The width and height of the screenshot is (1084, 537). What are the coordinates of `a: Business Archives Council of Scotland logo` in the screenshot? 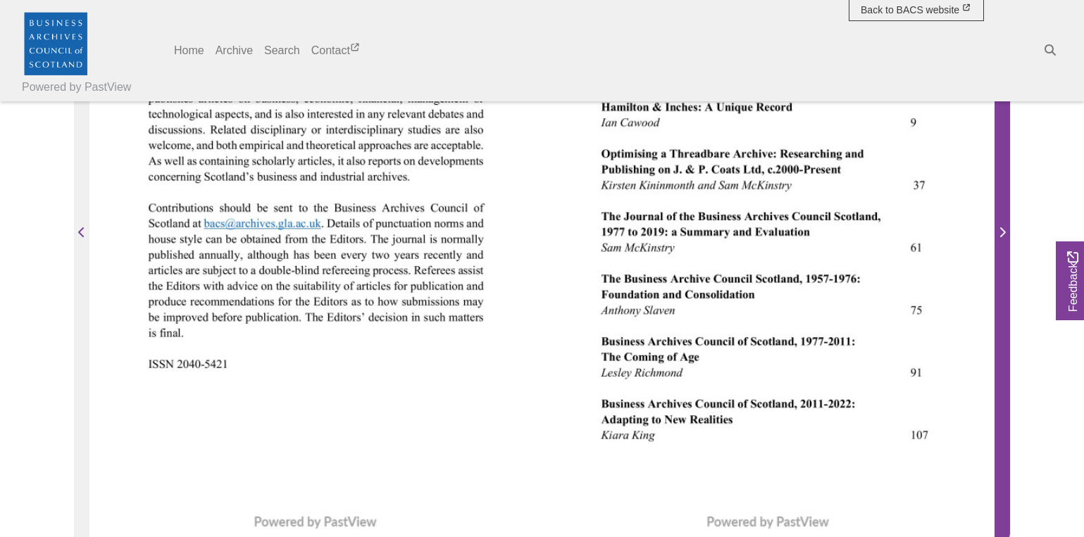 It's located at (56, 43).